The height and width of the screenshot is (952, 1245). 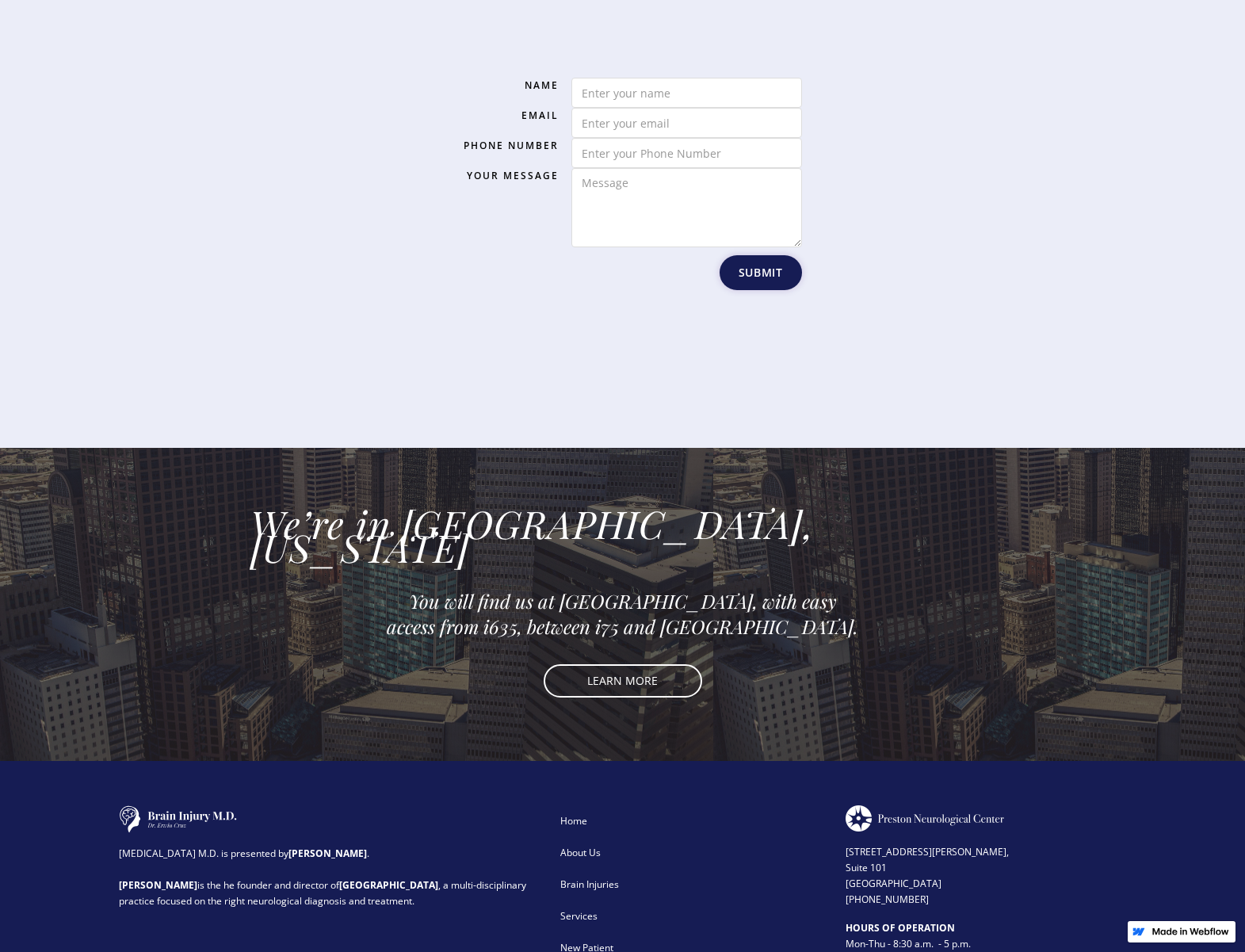 What do you see at coordinates (501, 85) in the screenshot?
I see `label: Name` at bounding box center [501, 85].